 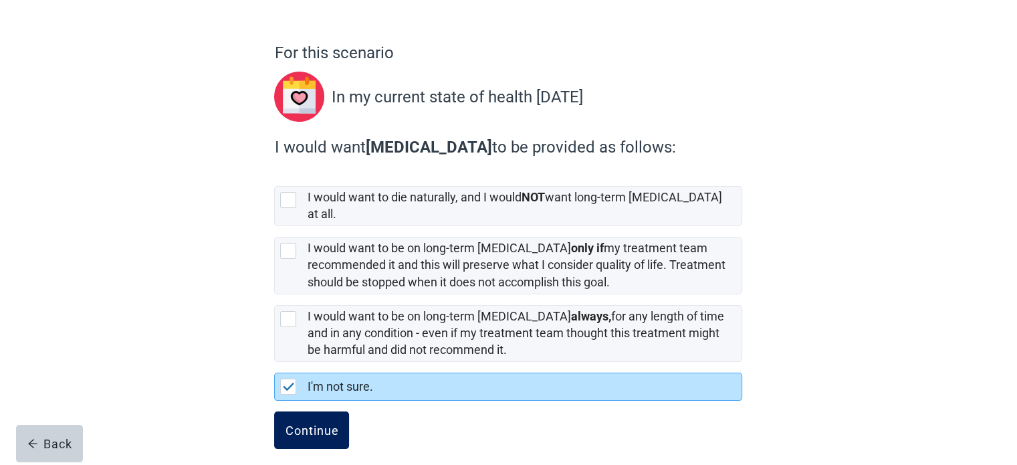 What do you see at coordinates (532, 197) in the screenshot?
I see `strong: NOT` at bounding box center [532, 197].